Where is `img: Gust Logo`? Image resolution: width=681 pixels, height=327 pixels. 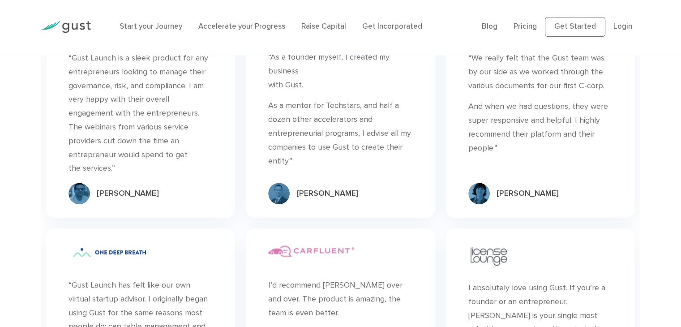 img: Gust Logo is located at coordinates (66, 27).